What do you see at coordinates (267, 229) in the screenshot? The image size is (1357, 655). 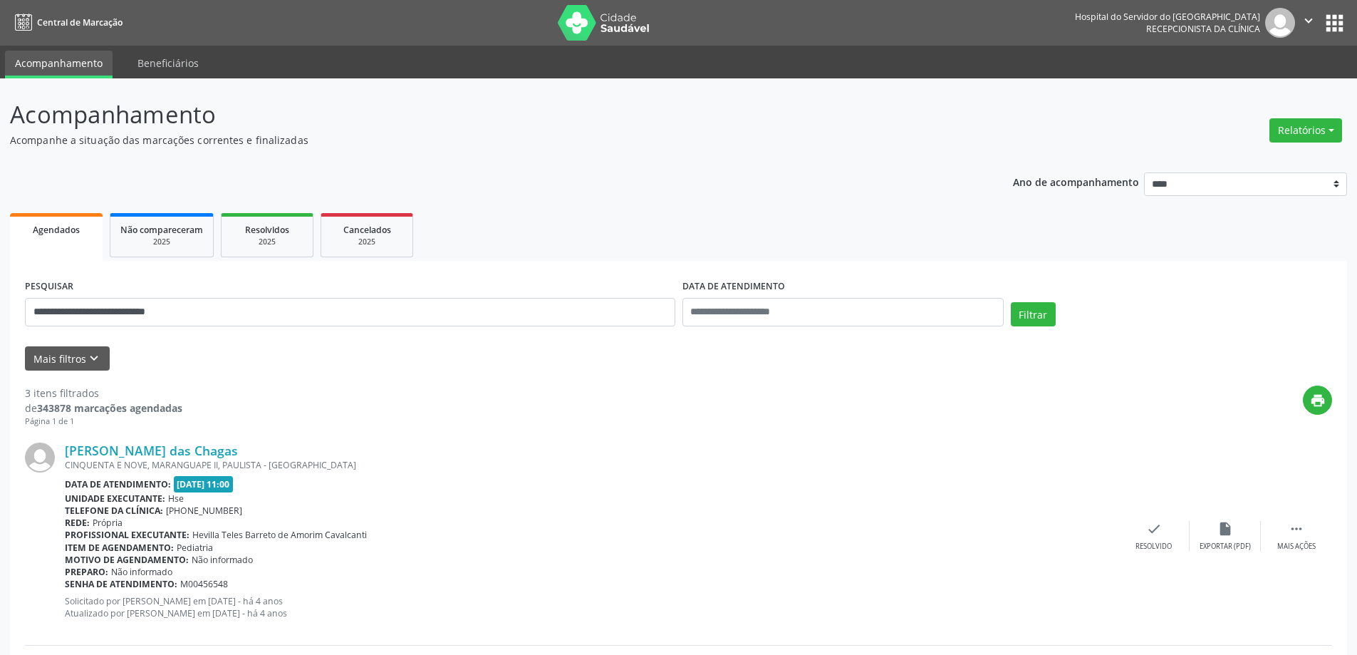 I see `span: Resolvidos` at bounding box center [267, 229].